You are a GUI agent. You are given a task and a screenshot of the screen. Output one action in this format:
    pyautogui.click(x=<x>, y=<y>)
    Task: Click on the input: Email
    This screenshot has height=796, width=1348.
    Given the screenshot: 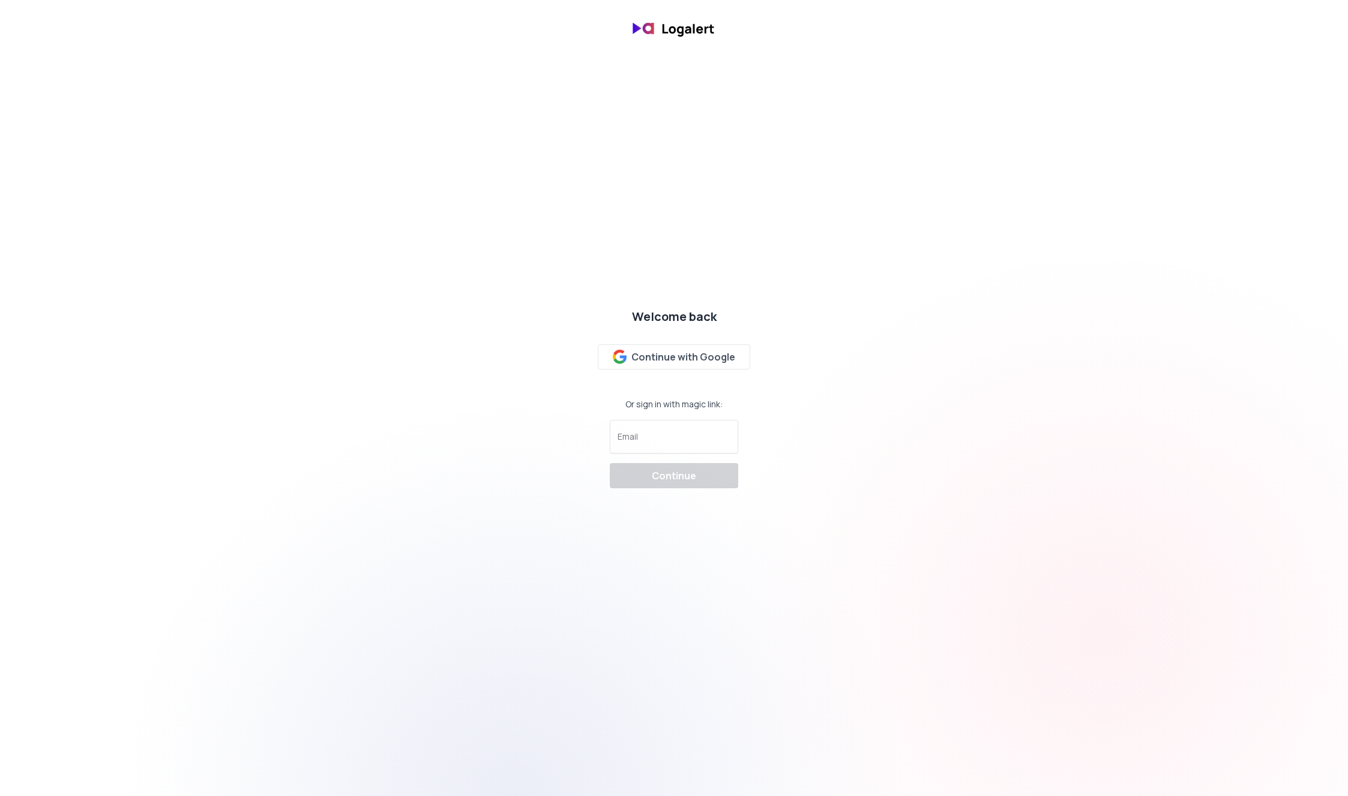 What is the action you would take?
    pyautogui.click(x=674, y=442)
    